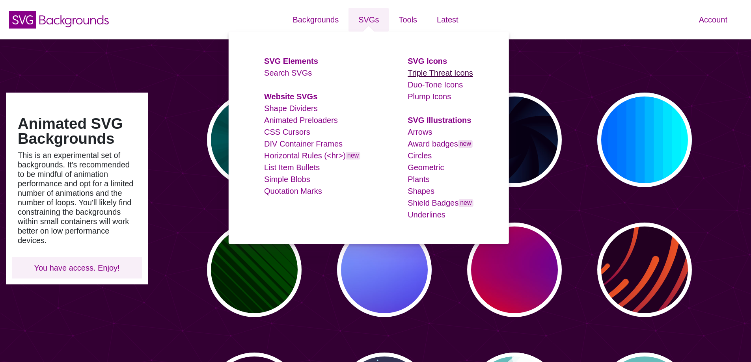  What do you see at coordinates (514, 140) in the screenshot?
I see `button: aperture style background animated to open` at bounding box center [514, 140].